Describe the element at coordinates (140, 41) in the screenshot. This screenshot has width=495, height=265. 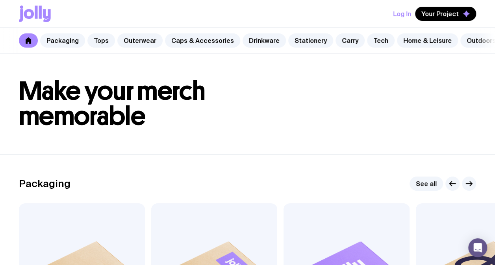
I see `a: Outerwear` at that location.